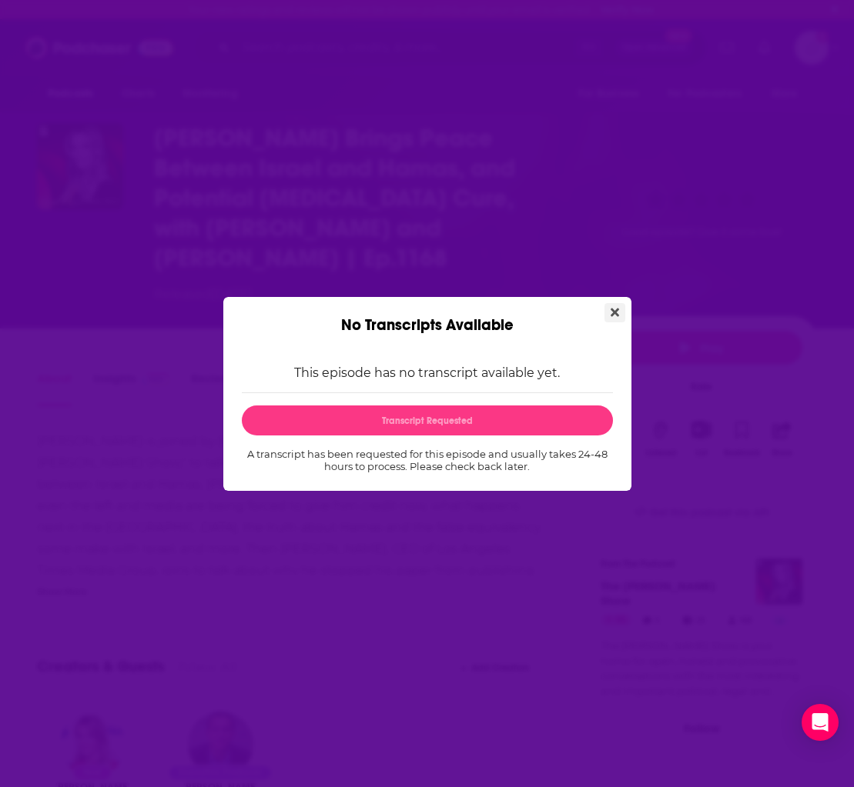 This screenshot has width=854, height=787. I want to click on div: Open Intercom Messenger, so click(820, 723).